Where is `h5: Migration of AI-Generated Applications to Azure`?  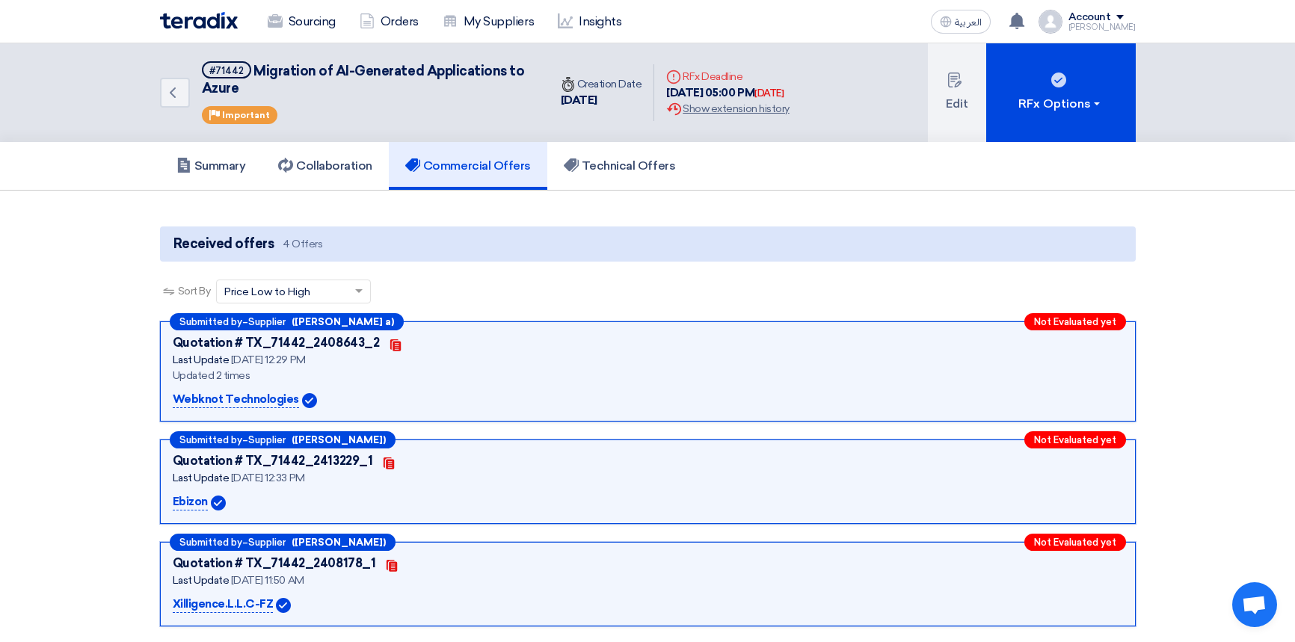
h5: Migration of AI-Generated Applications to Azure is located at coordinates (366, 79).